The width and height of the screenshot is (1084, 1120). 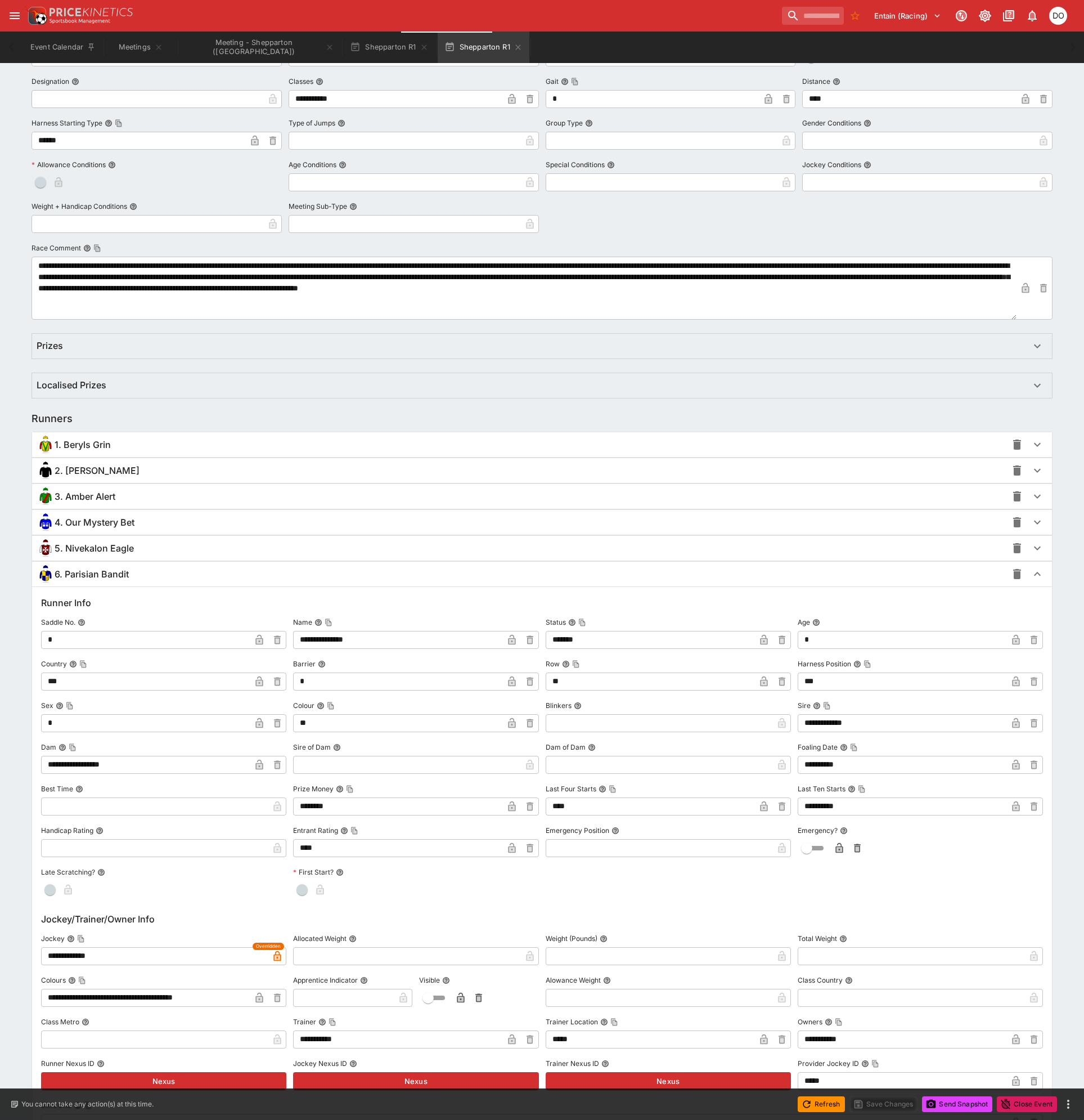 I want to click on button: NameCopy To Clipboard, so click(x=319, y=623).